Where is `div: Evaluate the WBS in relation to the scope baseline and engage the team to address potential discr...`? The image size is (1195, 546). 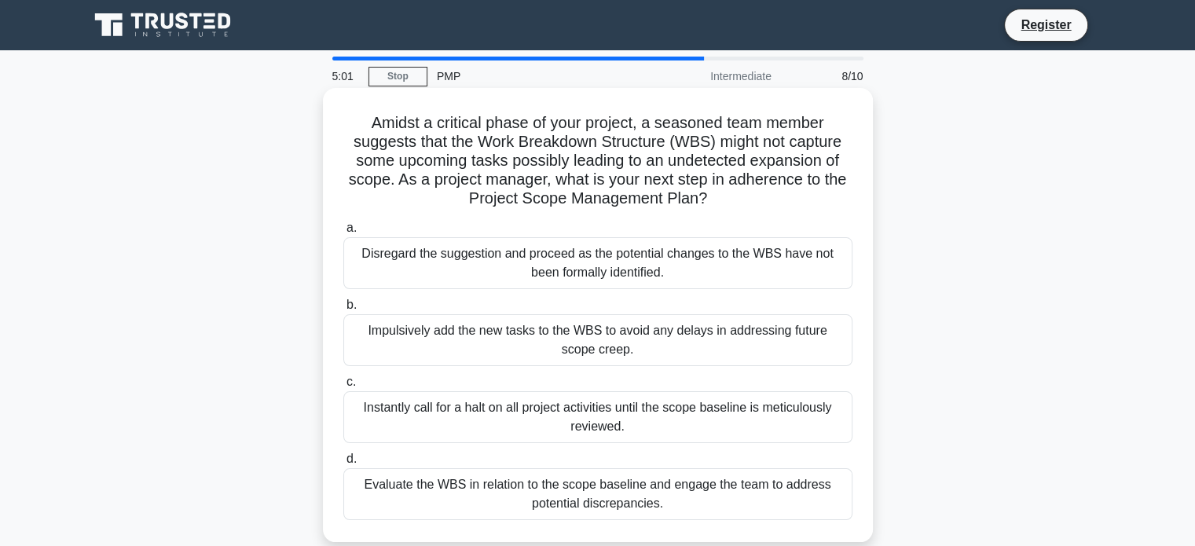 div: Evaluate the WBS in relation to the scope baseline and engage the team to address potential discr... is located at coordinates (598, 494).